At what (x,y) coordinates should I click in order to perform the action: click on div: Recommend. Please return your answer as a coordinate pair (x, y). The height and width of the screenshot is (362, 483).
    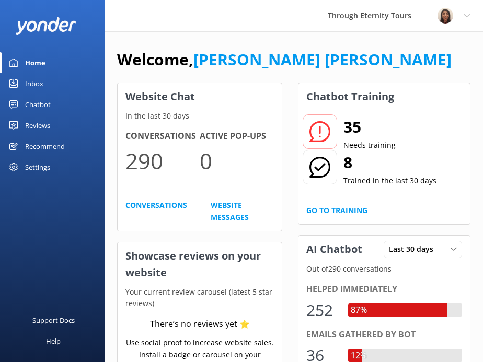
    Looking at the image, I should click on (45, 146).